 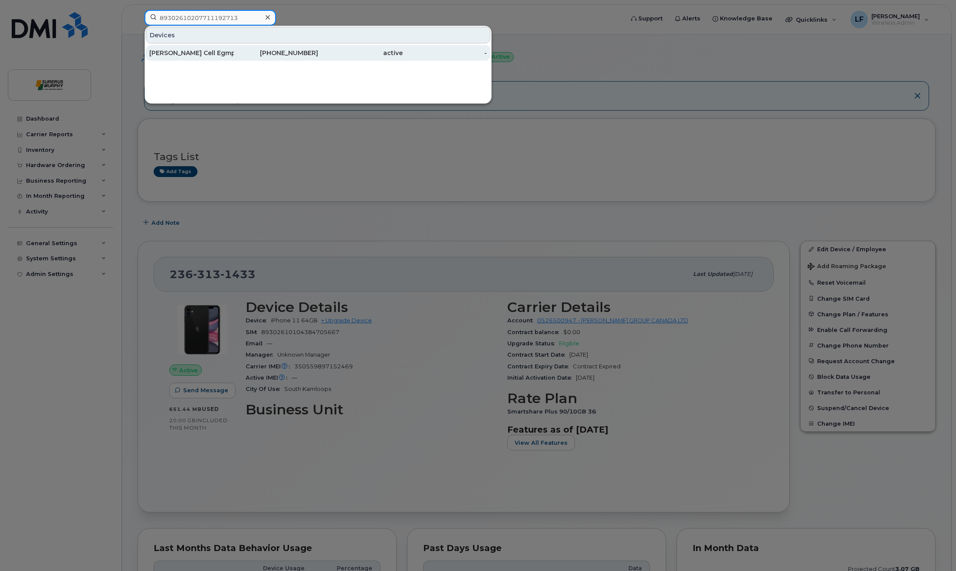 What do you see at coordinates (360, 53) in the screenshot?
I see `div: active` at bounding box center [360, 53].